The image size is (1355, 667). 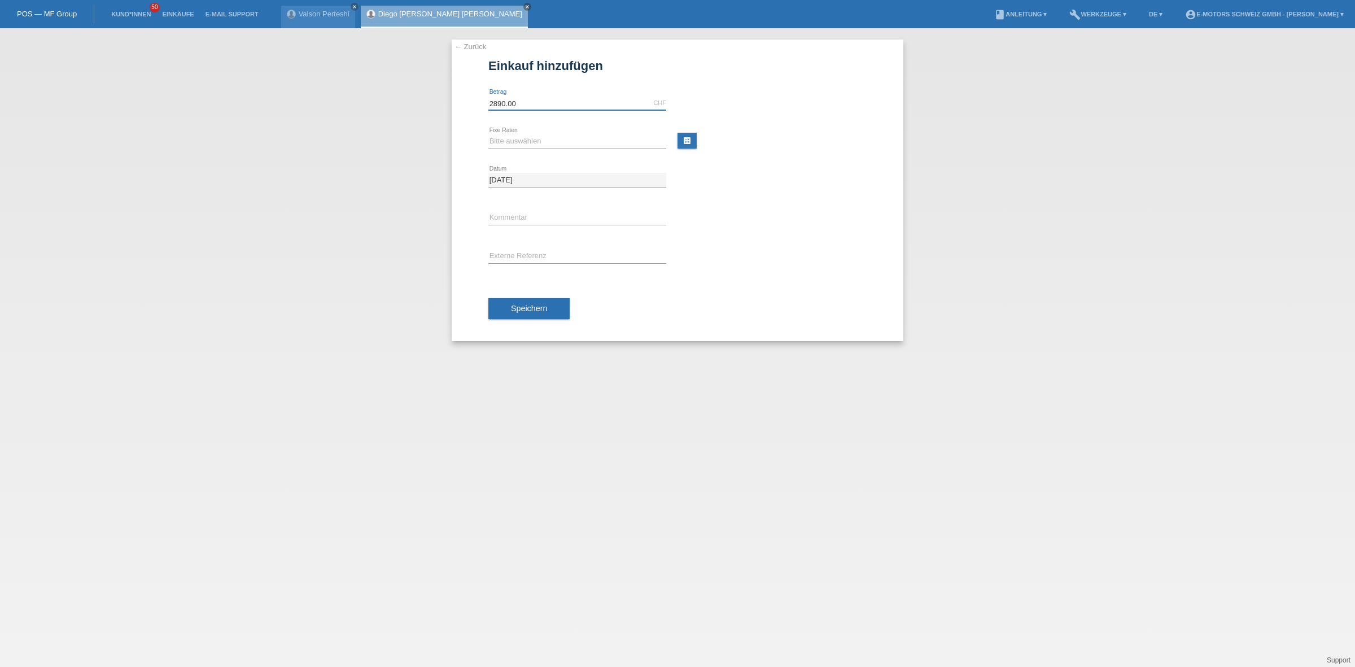 What do you see at coordinates (687, 141) in the screenshot?
I see `i: calculate` at bounding box center [687, 141].